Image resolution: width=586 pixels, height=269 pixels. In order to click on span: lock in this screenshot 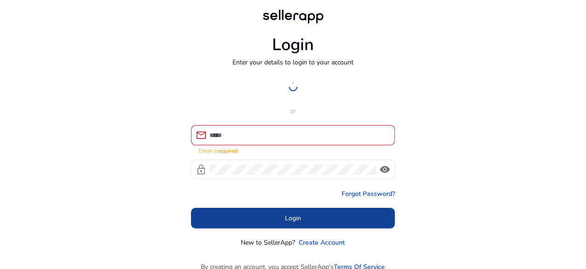, I will do `click(201, 170)`.